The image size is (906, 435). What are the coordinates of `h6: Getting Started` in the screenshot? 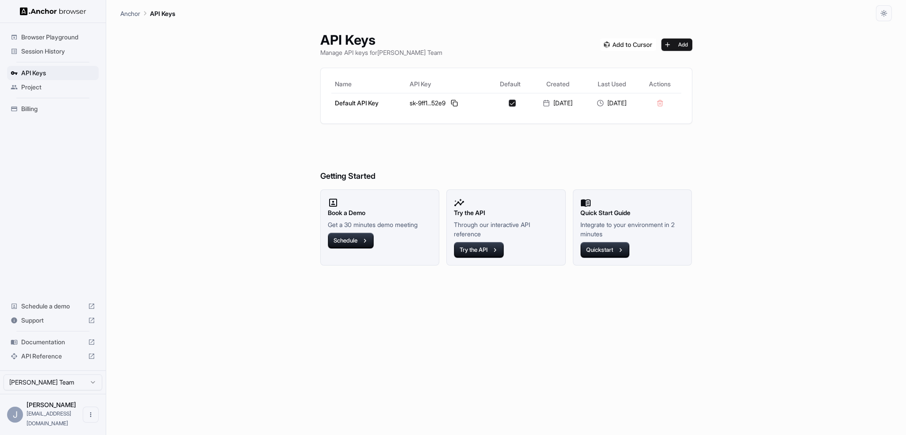 It's located at (506, 158).